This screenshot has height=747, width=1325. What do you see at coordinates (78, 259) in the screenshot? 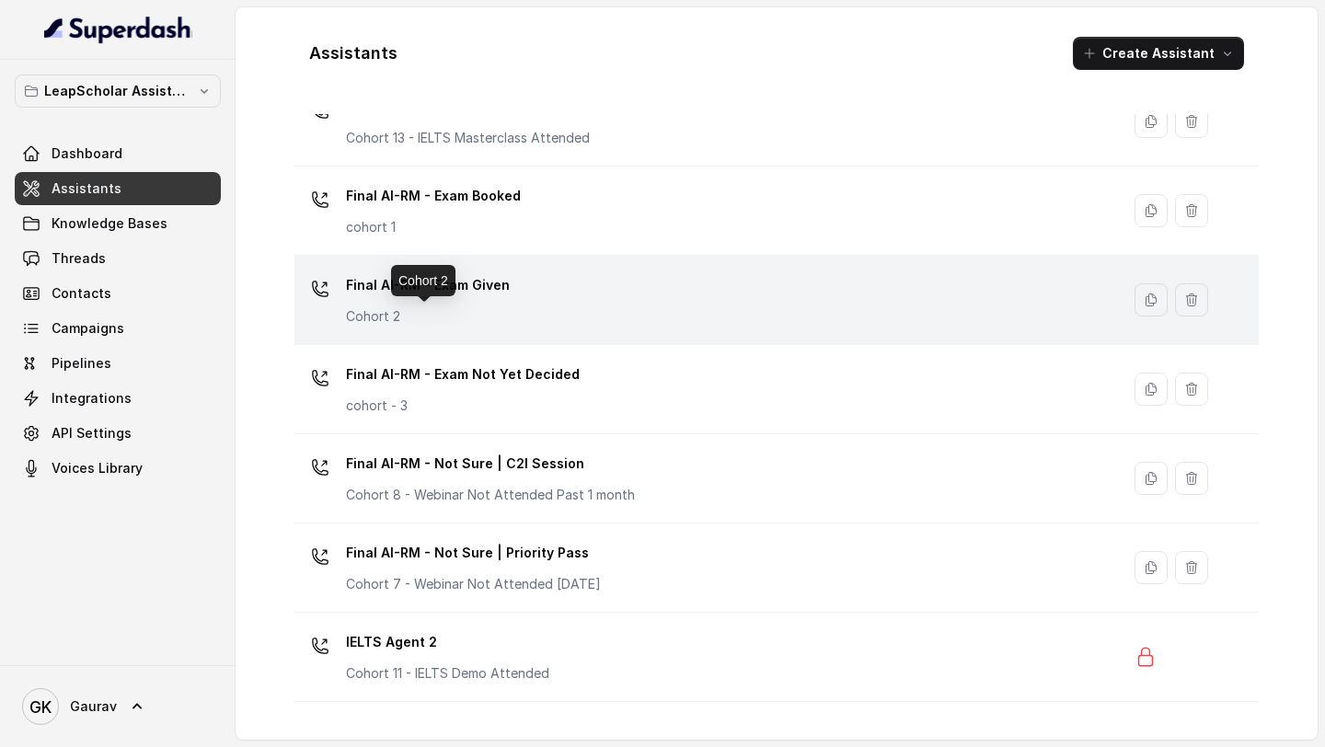
I see `span: Threads` at bounding box center [78, 259].